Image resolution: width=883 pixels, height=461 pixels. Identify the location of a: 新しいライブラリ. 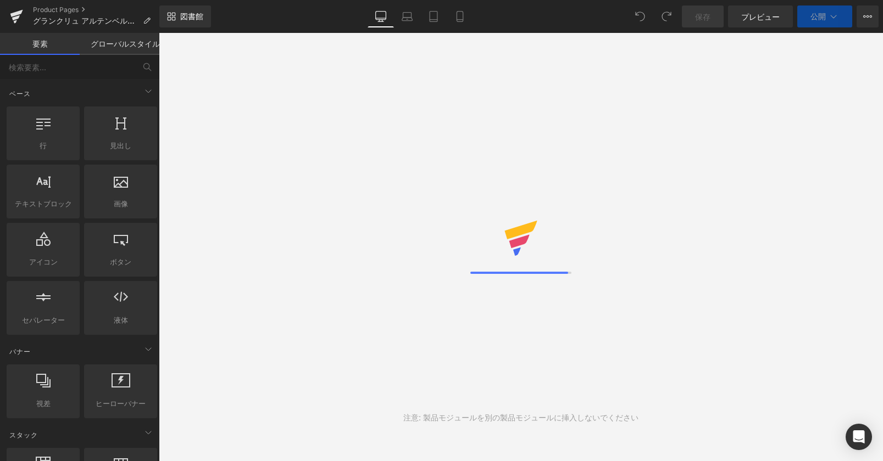
(185, 16).